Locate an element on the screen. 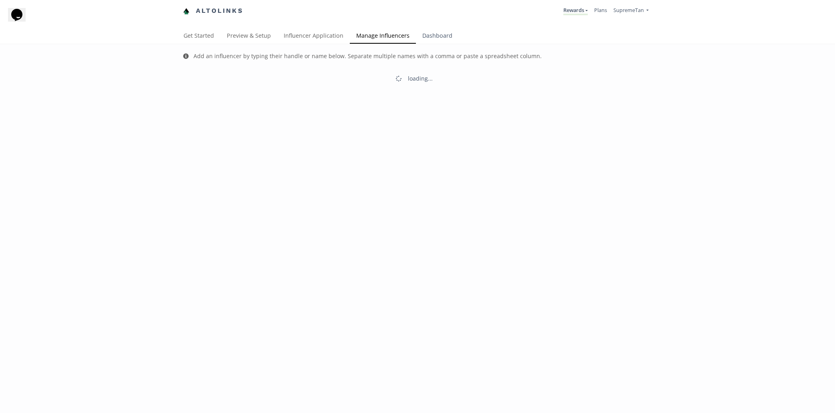 The height and width of the screenshot is (413, 835). a: Preview & Setup is located at coordinates (249, 36).